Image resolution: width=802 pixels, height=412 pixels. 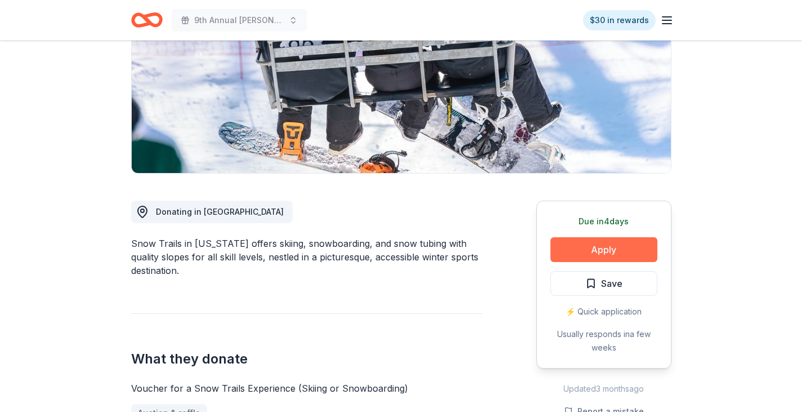 What do you see at coordinates (147, 20) in the screenshot?
I see `a: Home` at bounding box center [147, 20].